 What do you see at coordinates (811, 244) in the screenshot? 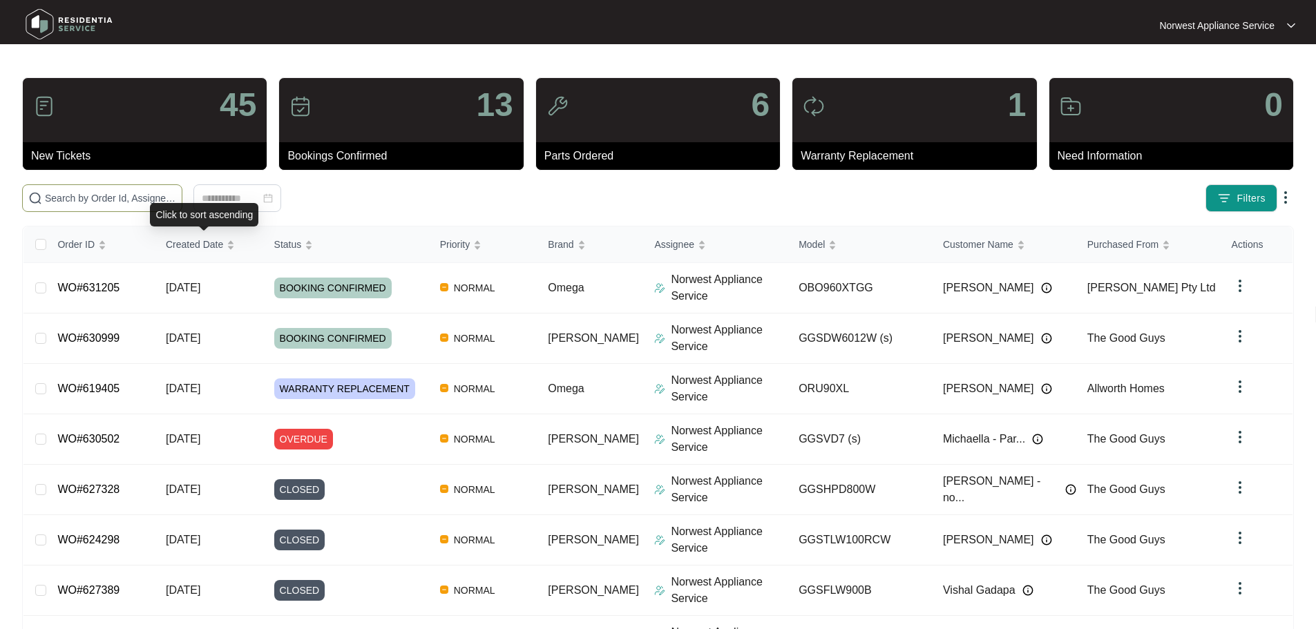
I see `span: Model` at bounding box center [811, 244].